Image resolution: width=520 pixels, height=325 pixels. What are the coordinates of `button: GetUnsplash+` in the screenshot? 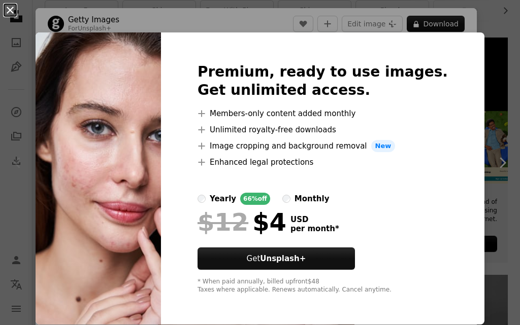 It's located at (276, 259).